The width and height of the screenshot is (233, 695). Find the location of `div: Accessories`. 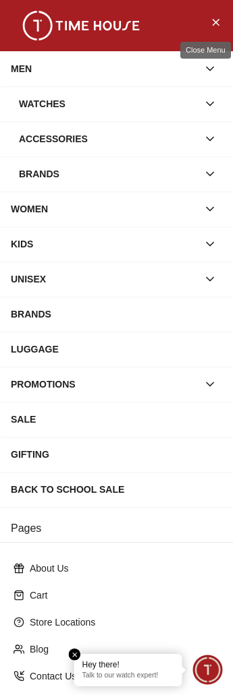

div: Accessories is located at coordinates (108, 139).